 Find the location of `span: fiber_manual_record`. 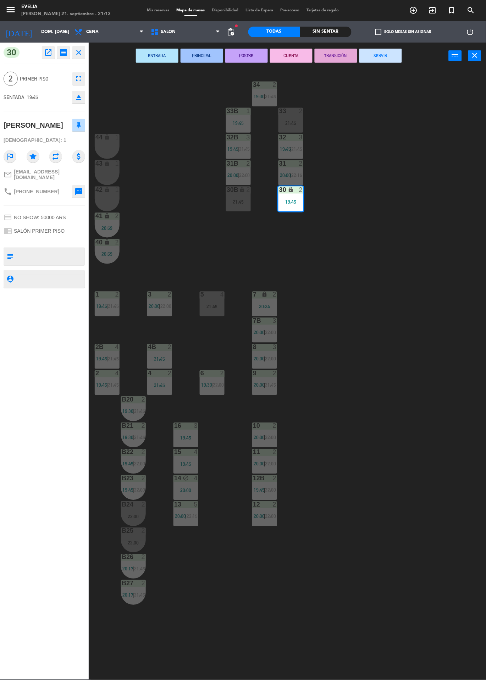

span: fiber_manual_record is located at coordinates (236, 26).